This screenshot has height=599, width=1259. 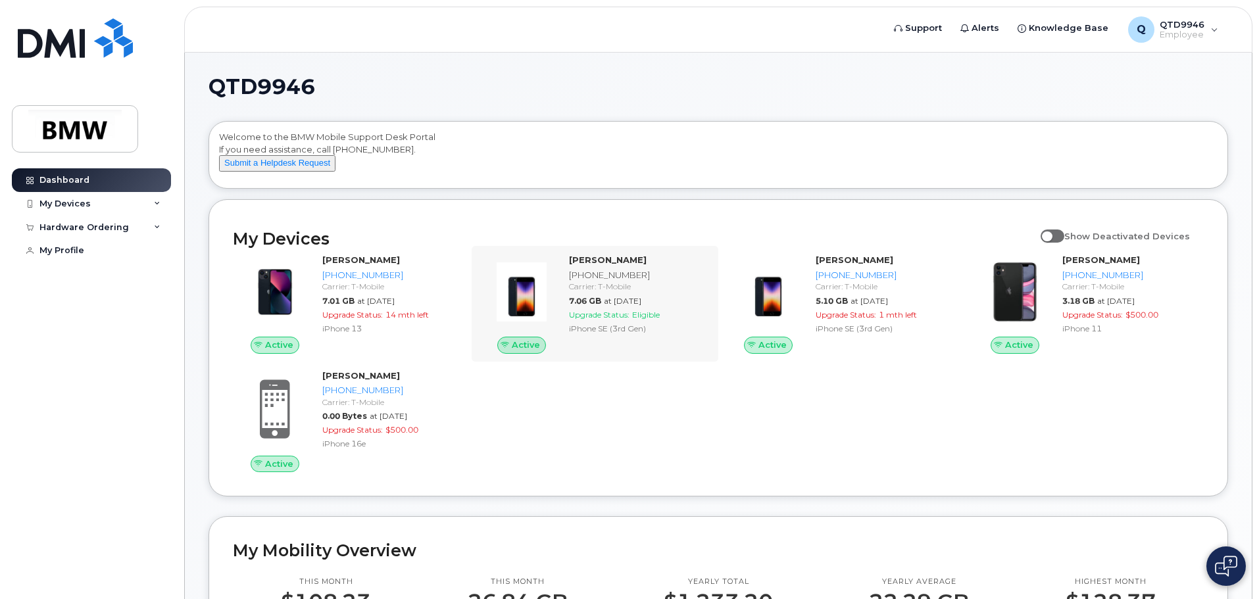 I want to click on span: QTD9946, so click(x=262, y=87).